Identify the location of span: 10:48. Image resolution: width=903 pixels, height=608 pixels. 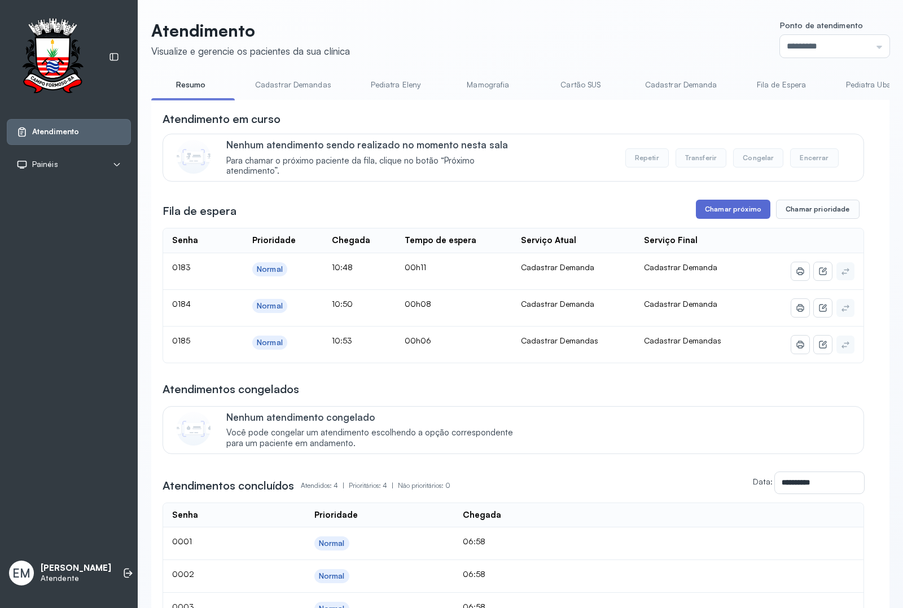
(342, 267).